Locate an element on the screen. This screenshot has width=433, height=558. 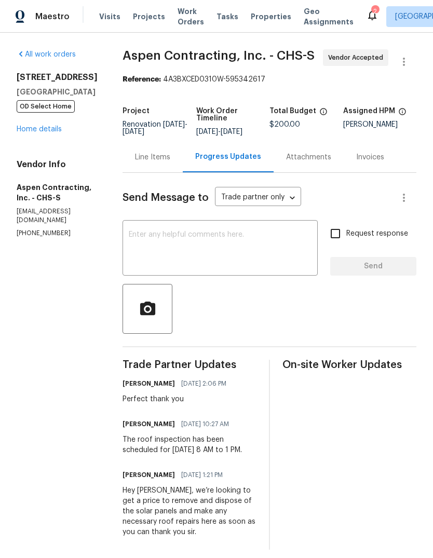
span: OD Select Home is located at coordinates (46, 106).